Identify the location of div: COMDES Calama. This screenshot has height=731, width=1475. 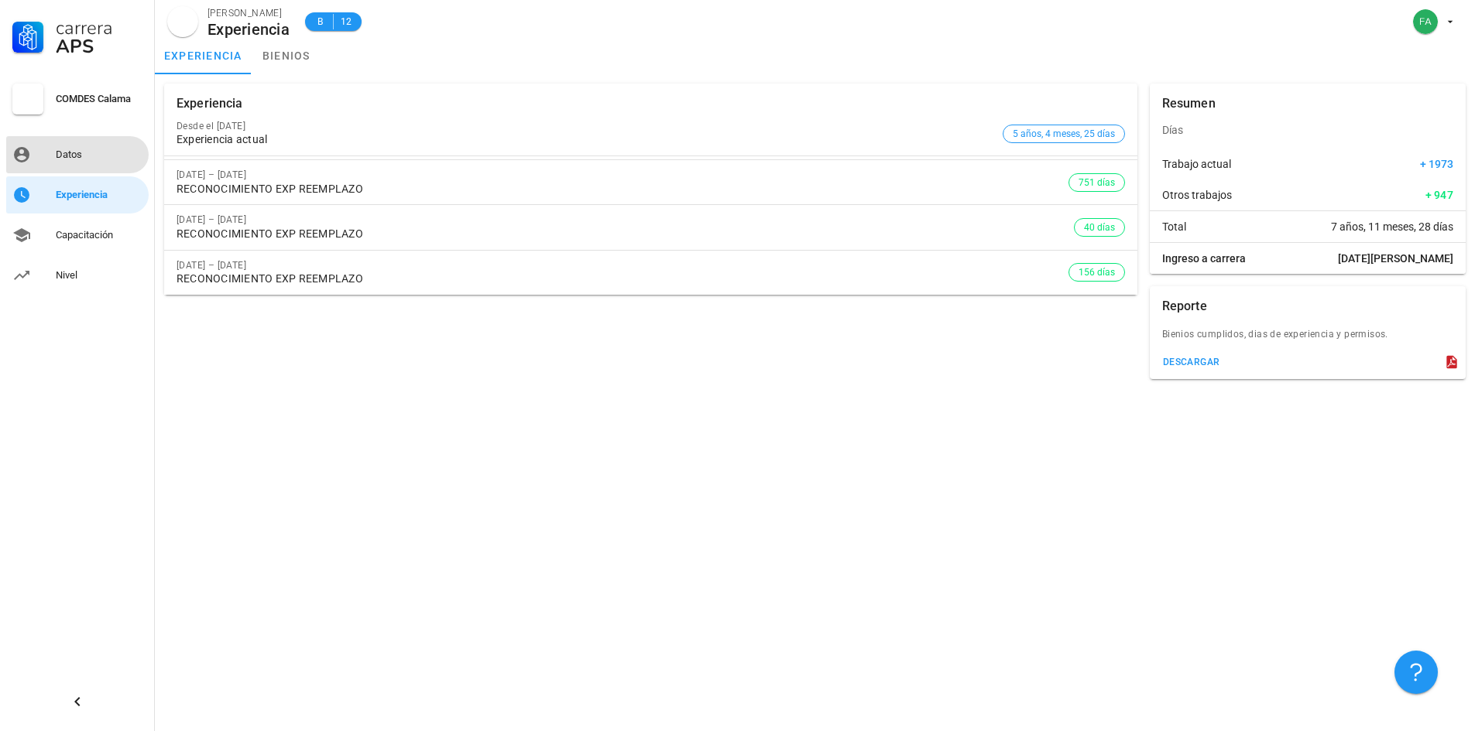
(99, 99).